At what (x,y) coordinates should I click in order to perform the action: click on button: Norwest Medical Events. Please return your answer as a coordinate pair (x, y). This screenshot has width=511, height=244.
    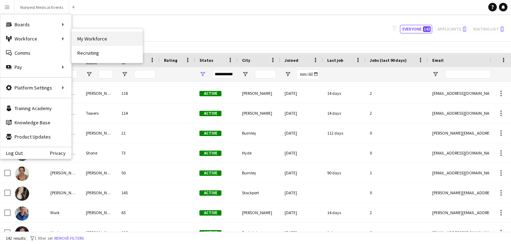
    Looking at the image, I should click on (42, 7).